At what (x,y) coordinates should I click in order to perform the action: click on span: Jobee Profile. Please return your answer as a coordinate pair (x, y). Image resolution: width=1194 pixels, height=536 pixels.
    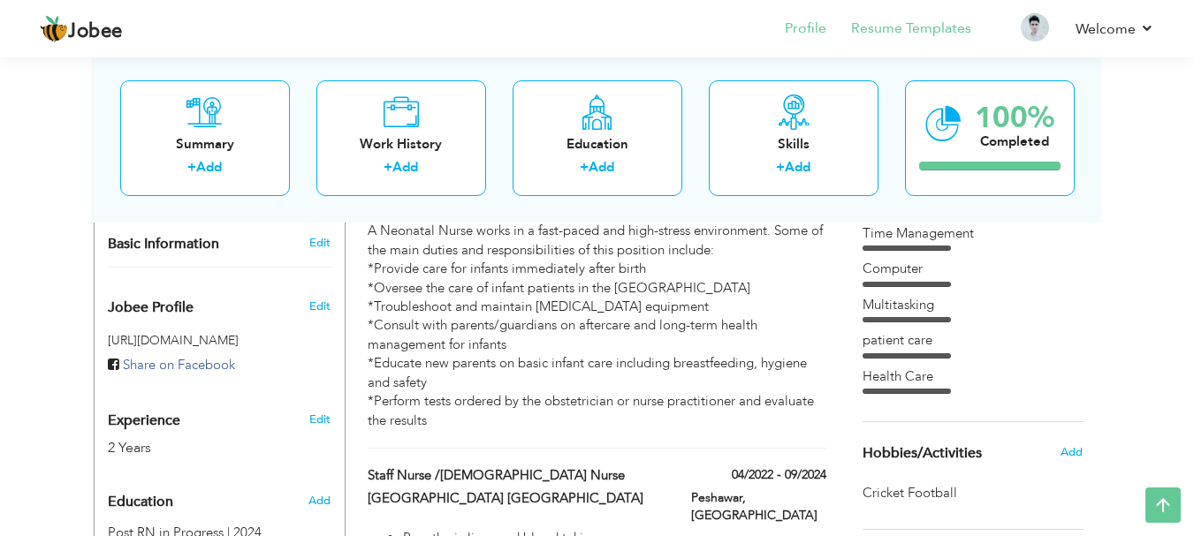
    Looking at the image, I should click on (150, 308).